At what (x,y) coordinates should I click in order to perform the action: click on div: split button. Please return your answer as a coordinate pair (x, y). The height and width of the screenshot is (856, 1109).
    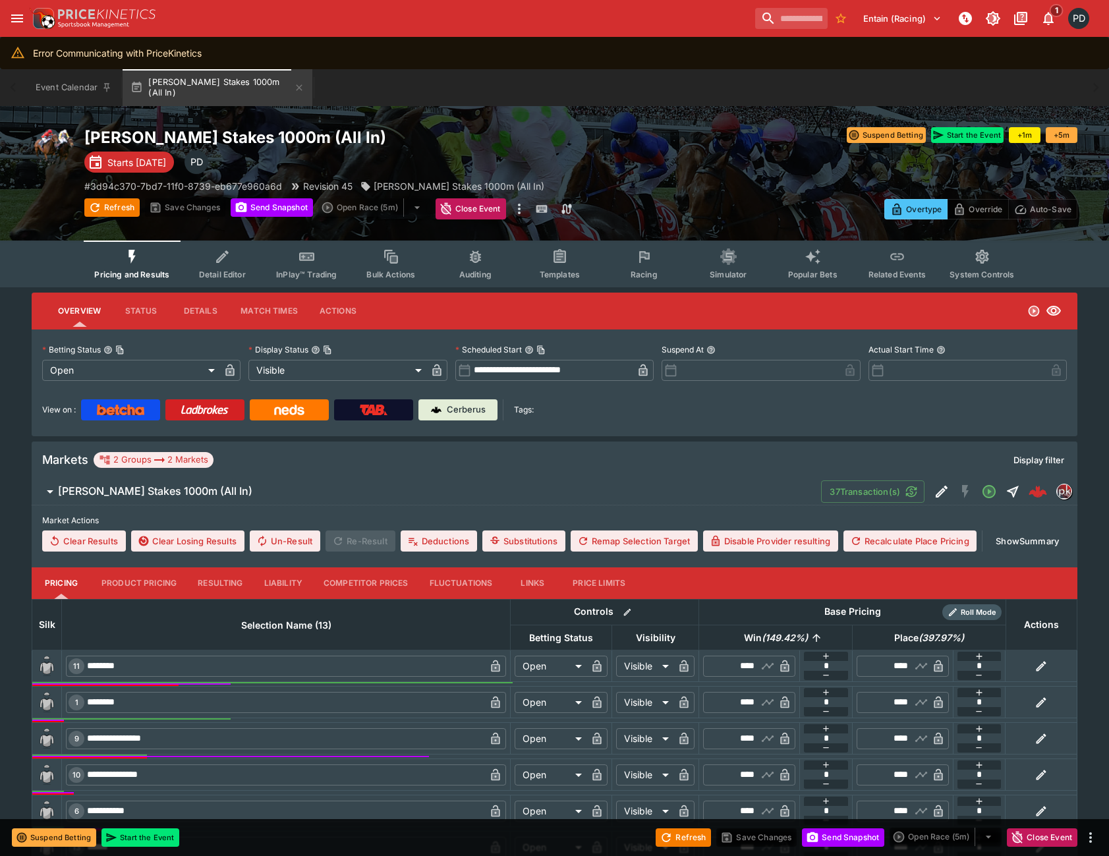
    Looking at the image, I should click on (946, 837).